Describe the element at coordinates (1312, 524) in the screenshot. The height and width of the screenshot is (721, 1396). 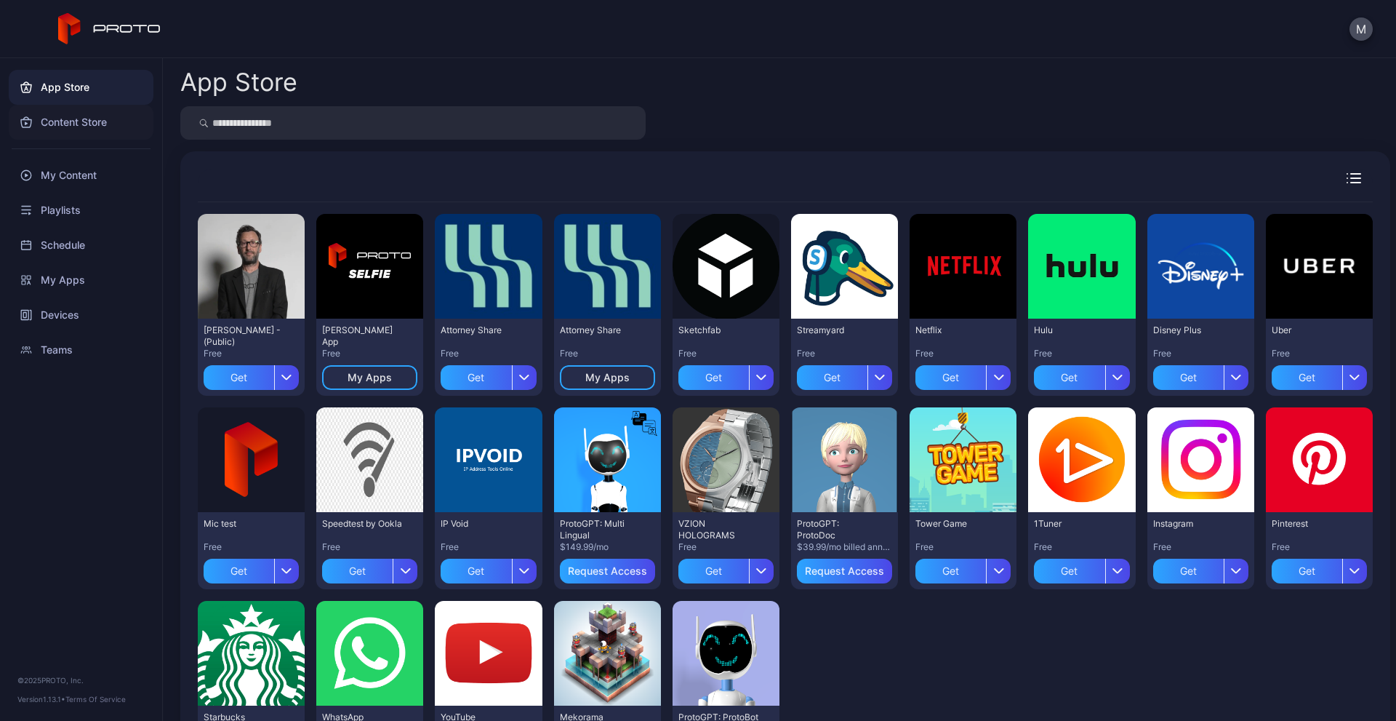
I see `div: Pinterest` at that location.